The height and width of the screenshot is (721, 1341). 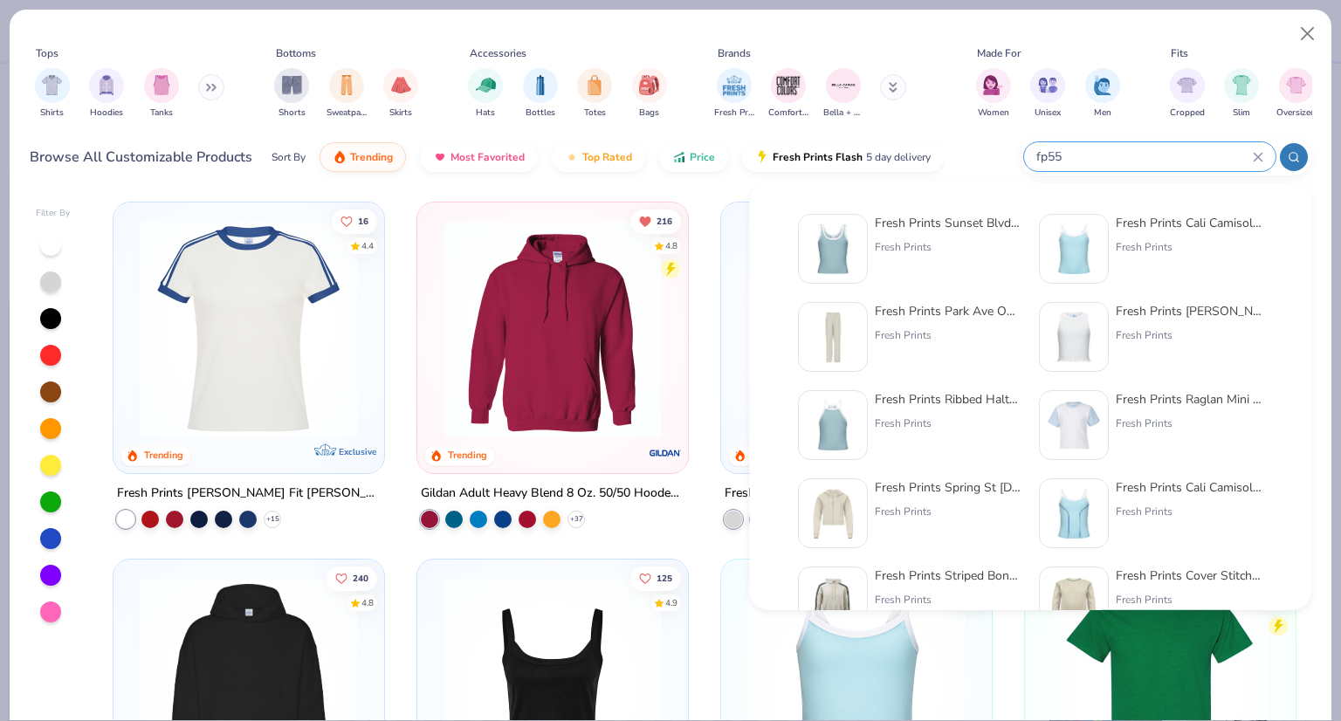 What do you see at coordinates (1074, 249) in the screenshot?
I see `img: a25d9891-da96-49f3-a35e-76288174bf3a` at bounding box center [1074, 249].